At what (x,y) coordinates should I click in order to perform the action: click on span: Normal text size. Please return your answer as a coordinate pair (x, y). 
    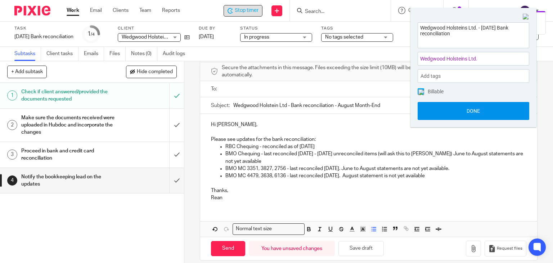
    Looking at the image, I should click on (254, 229).